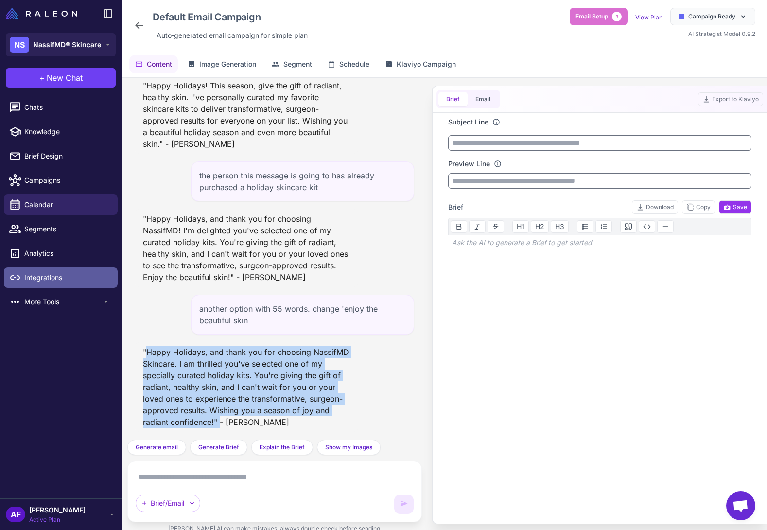  What do you see at coordinates (61, 45) in the screenshot?
I see `button: NSNassifMD® Skincare` at bounding box center [61, 45].